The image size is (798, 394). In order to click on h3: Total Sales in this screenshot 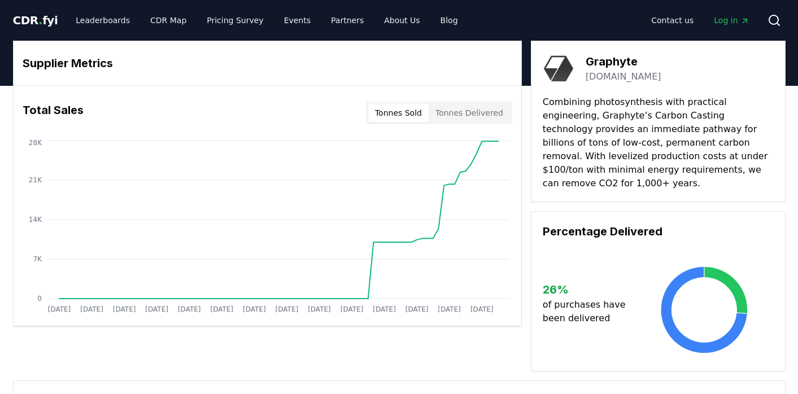, I will do `click(53, 113)`.